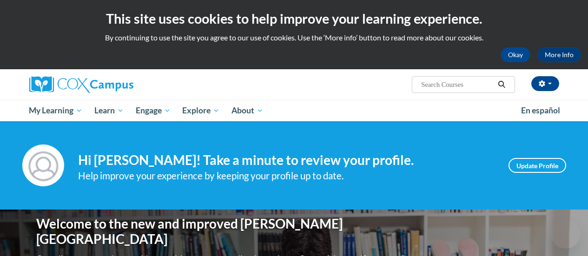 This screenshot has height=256, width=588. I want to click on button: Search, so click(502, 85).